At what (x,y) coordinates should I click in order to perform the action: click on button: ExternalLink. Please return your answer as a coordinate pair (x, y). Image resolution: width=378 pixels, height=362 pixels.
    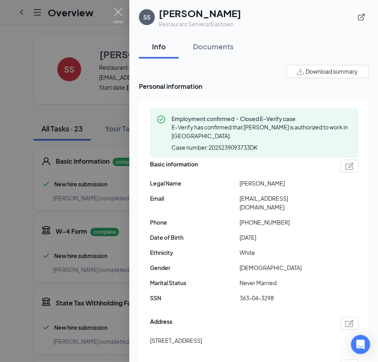
    Looking at the image, I should click on (362, 17).